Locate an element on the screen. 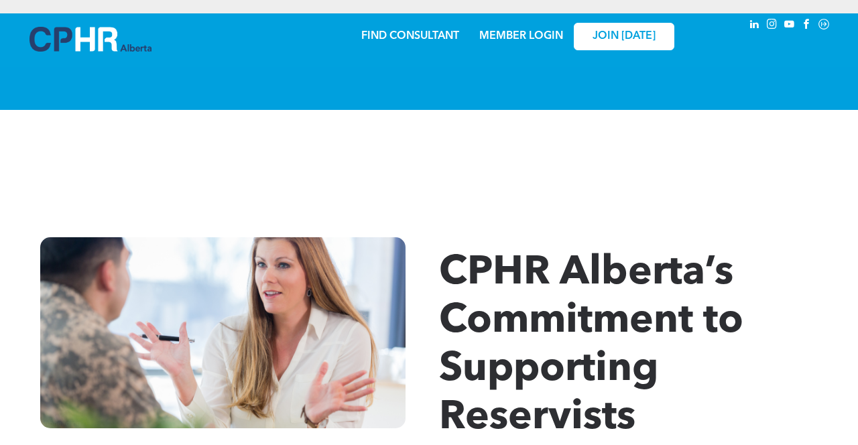 The height and width of the screenshot is (445, 858). a: youtube is located at coordinates (789, 25).